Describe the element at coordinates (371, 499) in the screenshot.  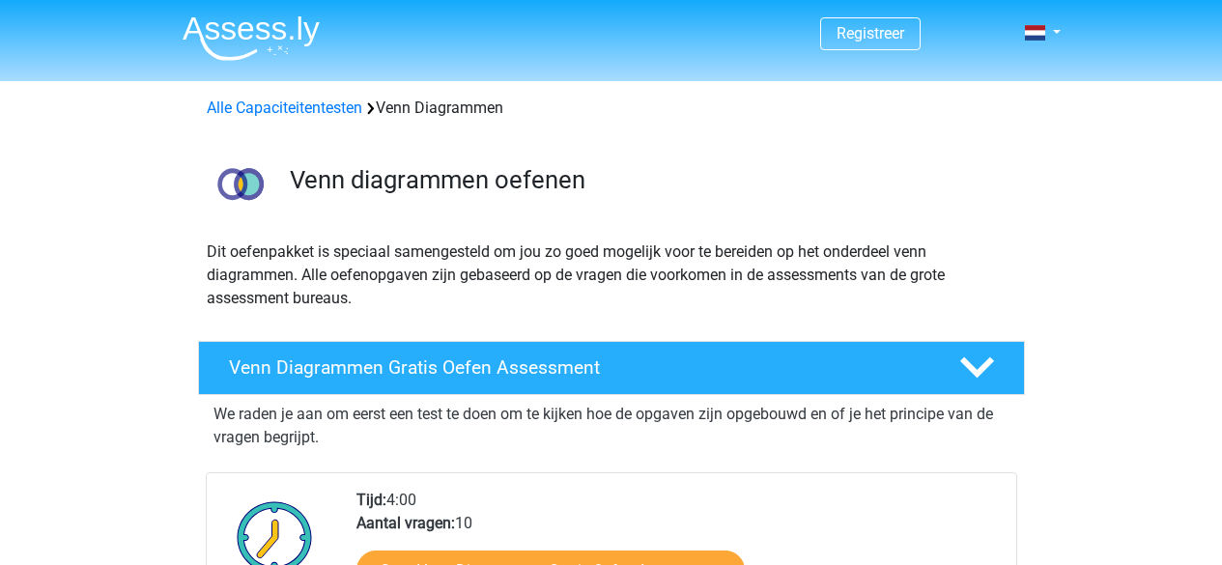
I see `b: Tijd:` at that location.